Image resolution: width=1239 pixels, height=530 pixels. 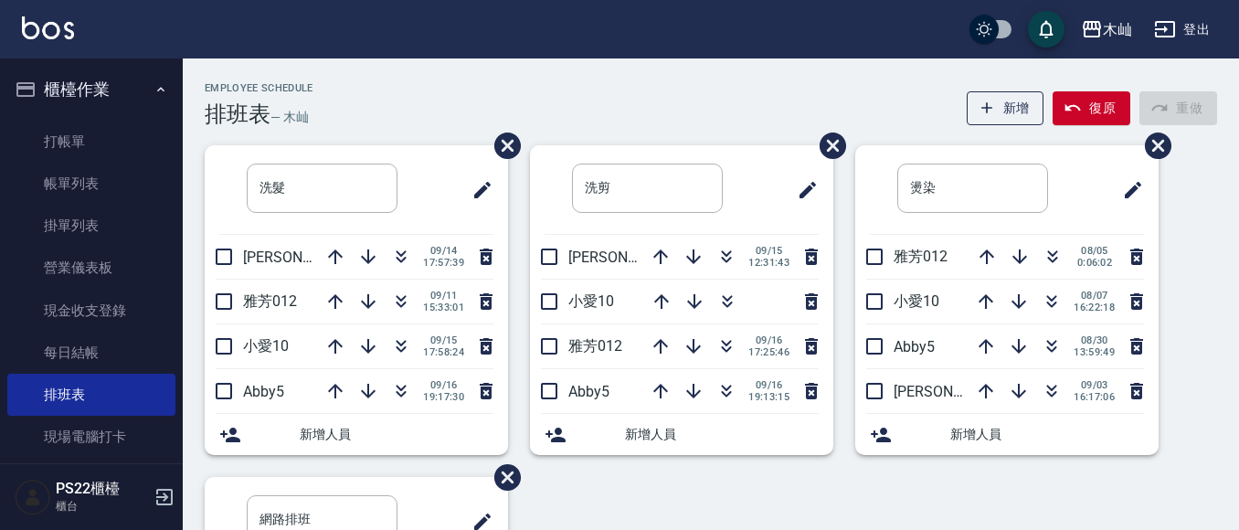 I want to click on img: Person, so click(x=33, y=497).